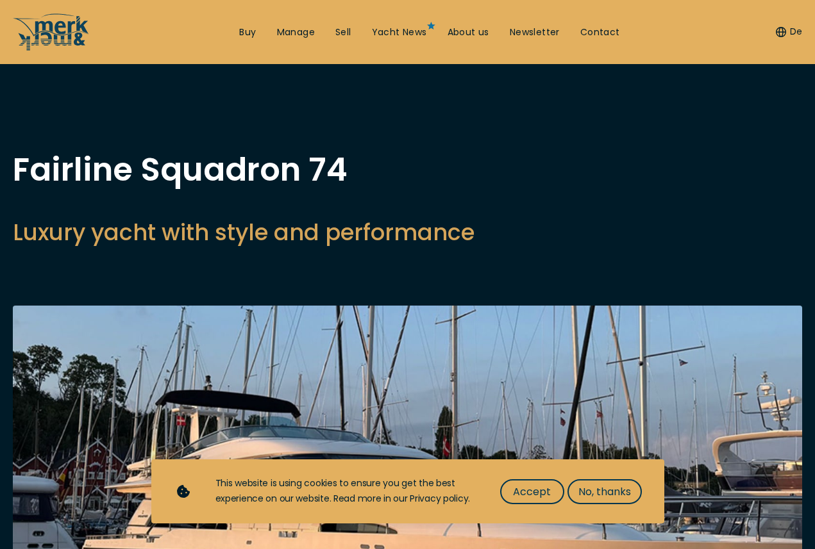  I want to click on h2: Luxury yacht with style and performance, so click(244, 232).